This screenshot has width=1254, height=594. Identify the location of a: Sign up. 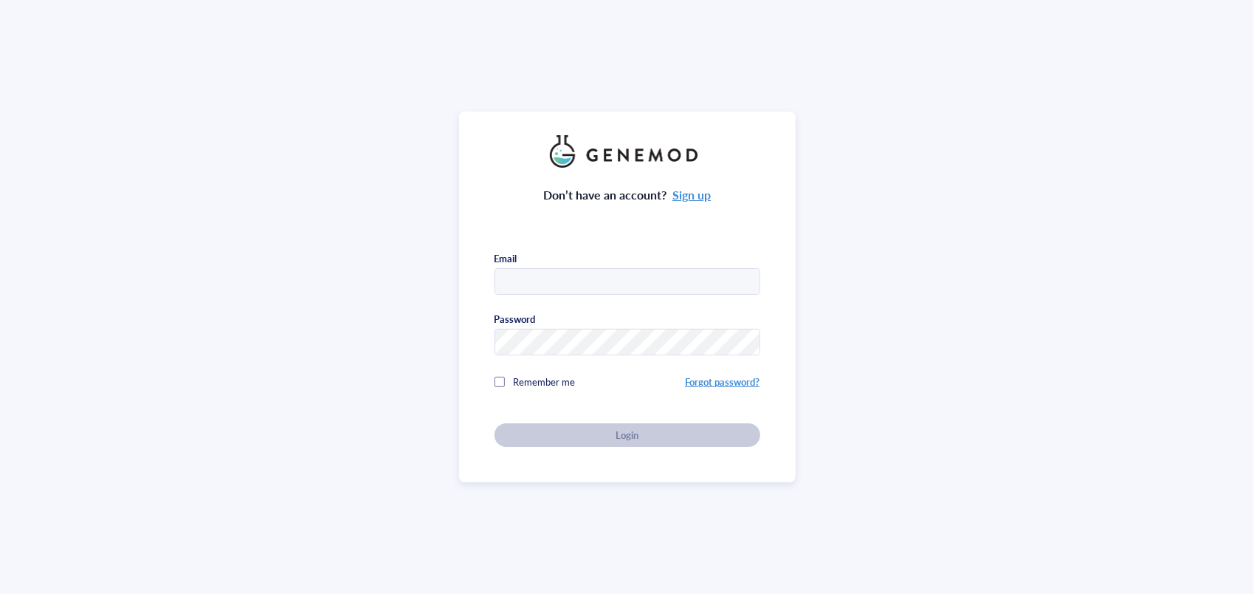
(692, 194).